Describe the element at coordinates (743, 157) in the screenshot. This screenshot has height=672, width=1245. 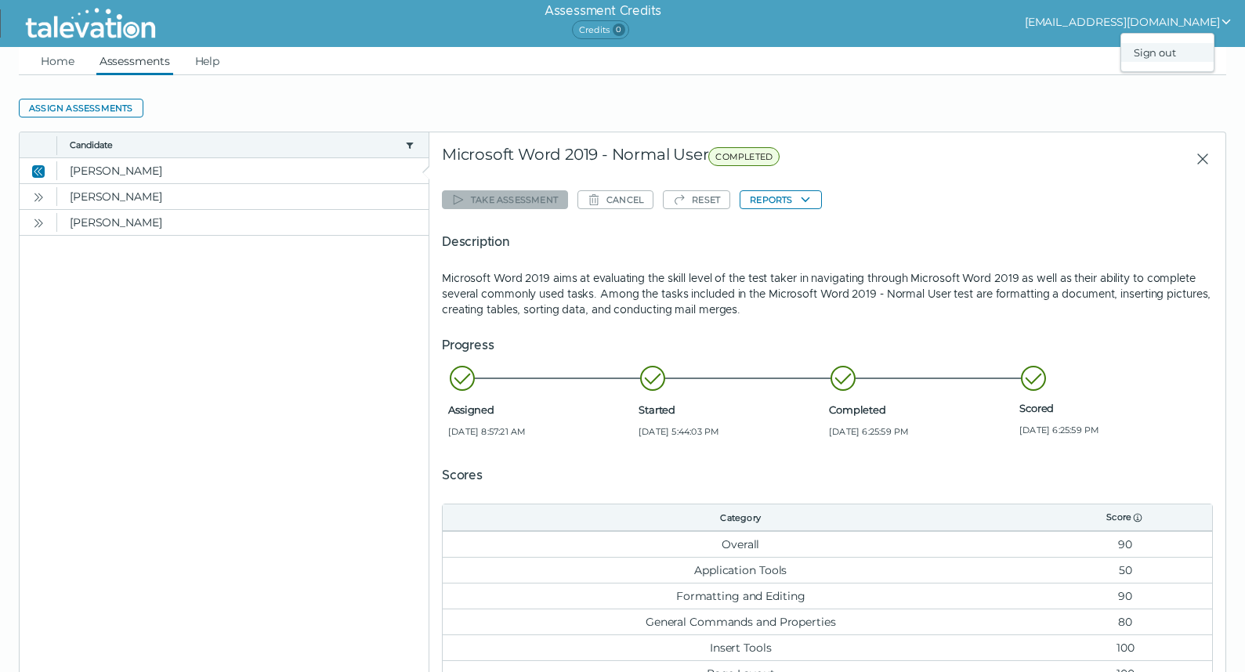
I see `span: COMPLETED` at that location.